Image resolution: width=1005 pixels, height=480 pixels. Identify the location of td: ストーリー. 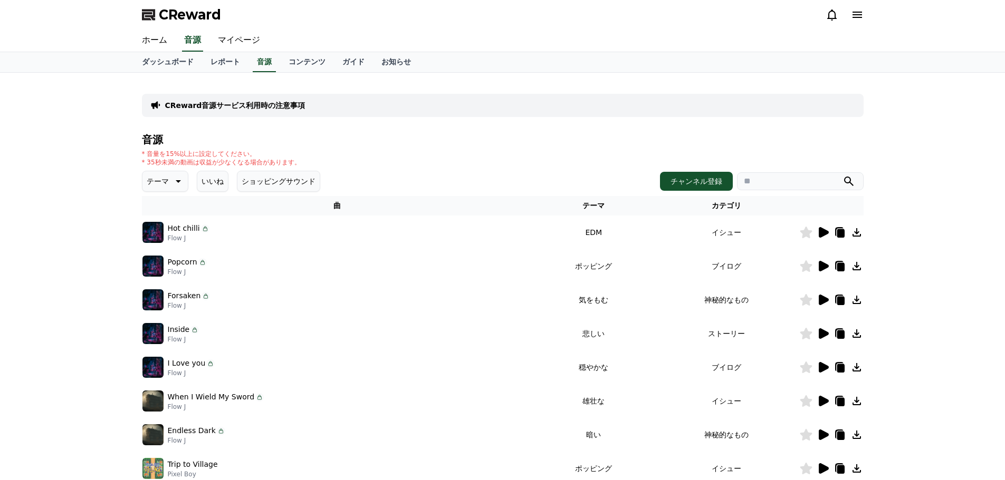
(726, 334).